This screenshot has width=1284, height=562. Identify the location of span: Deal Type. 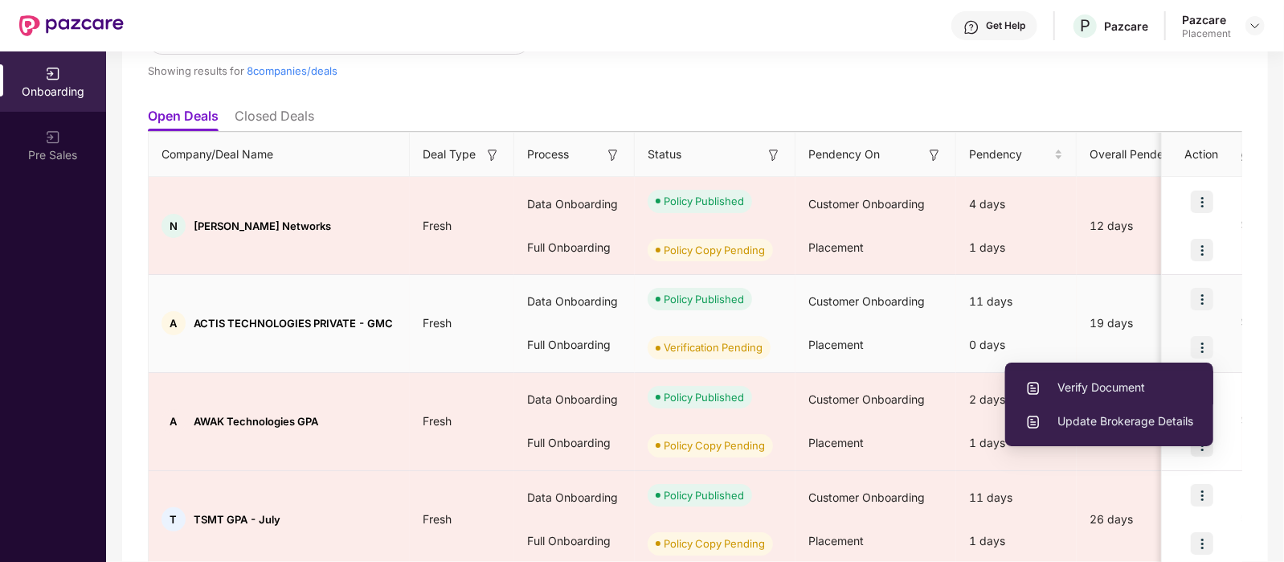
(449, 154).